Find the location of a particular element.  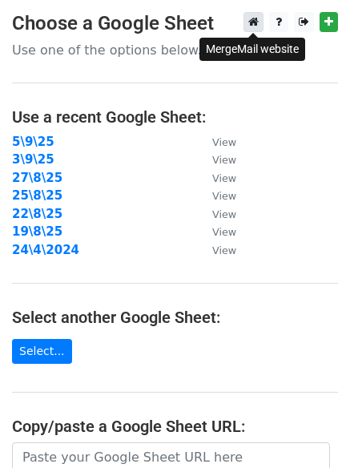

a: 25\8\25 is located at coordinates (37, 195).